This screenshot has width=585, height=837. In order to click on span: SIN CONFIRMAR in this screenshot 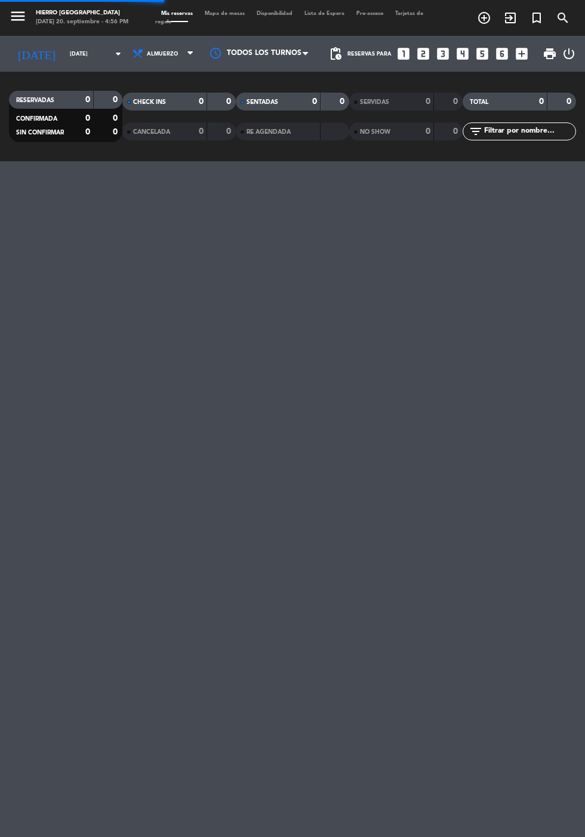, I will do `click(40, 133)`.